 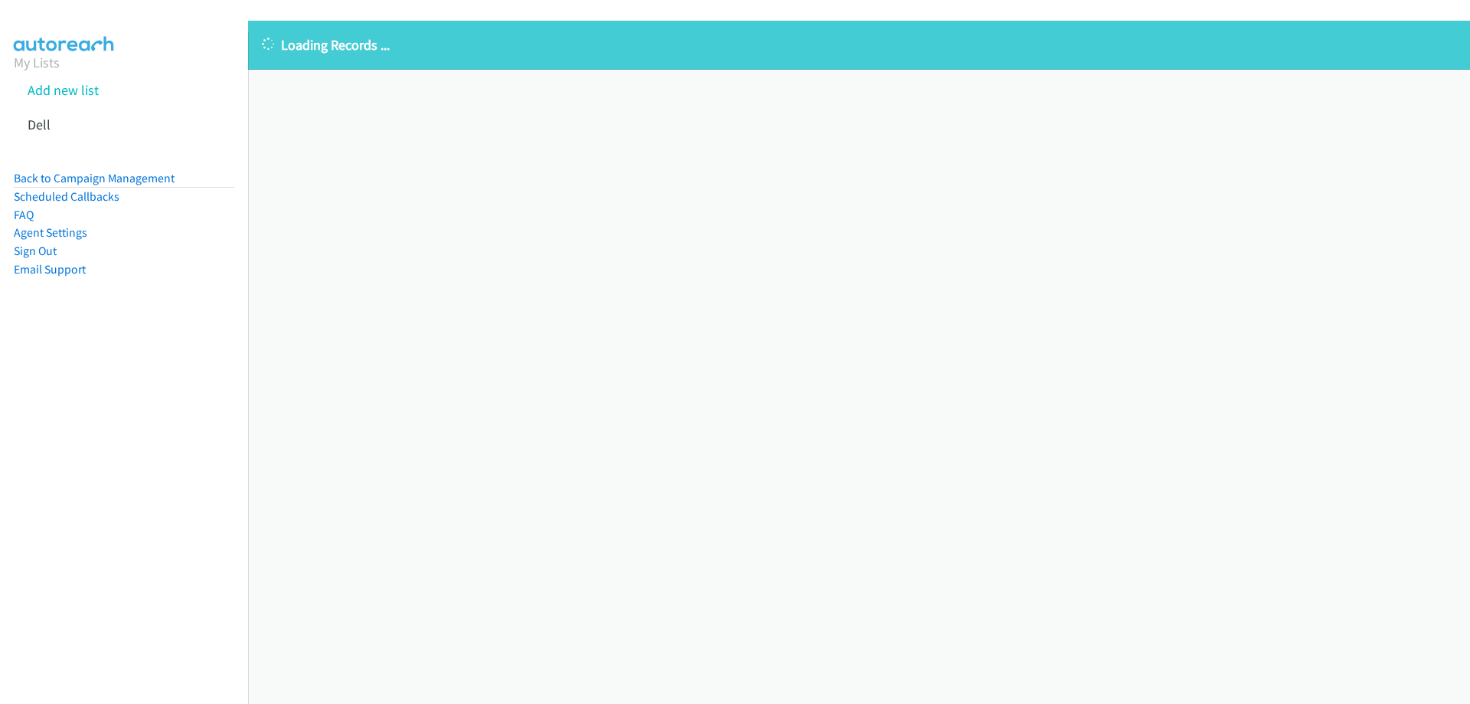 What do you see at coordinates (859, 44) in the screenshot?
I see `p: Loading Records ...` at bounding box center [859, 44].